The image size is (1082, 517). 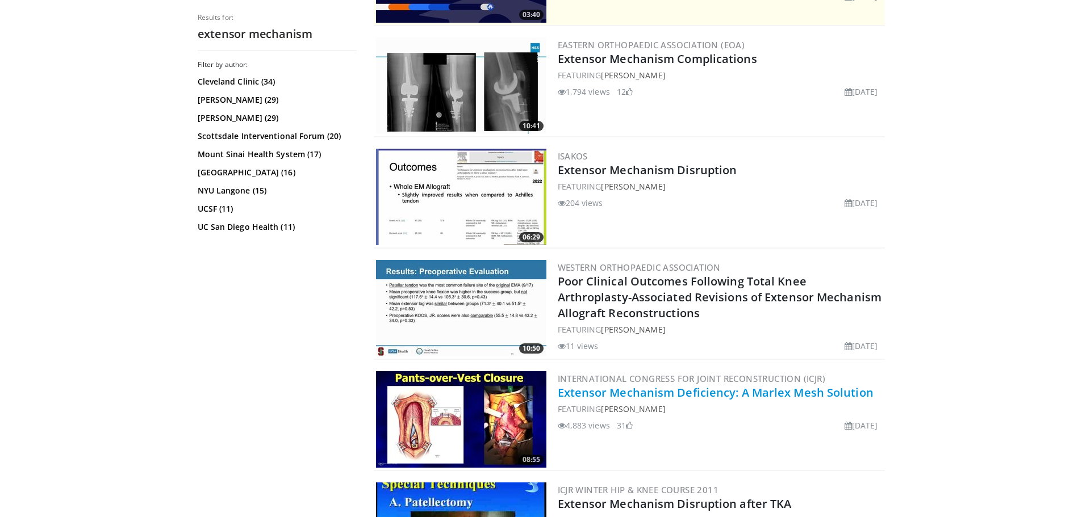 I want to click on a: UC San Diego Health (11), so click(x=275, y=227).